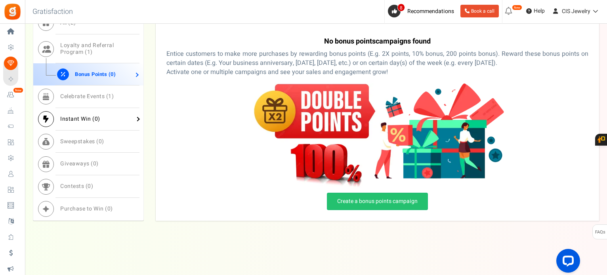 Image resolution: width=607 pixels, height=275 pixels. Describe the element at coordinates (422, 11) in the screenshot. I see `a: 8 Recommendations` at that location.